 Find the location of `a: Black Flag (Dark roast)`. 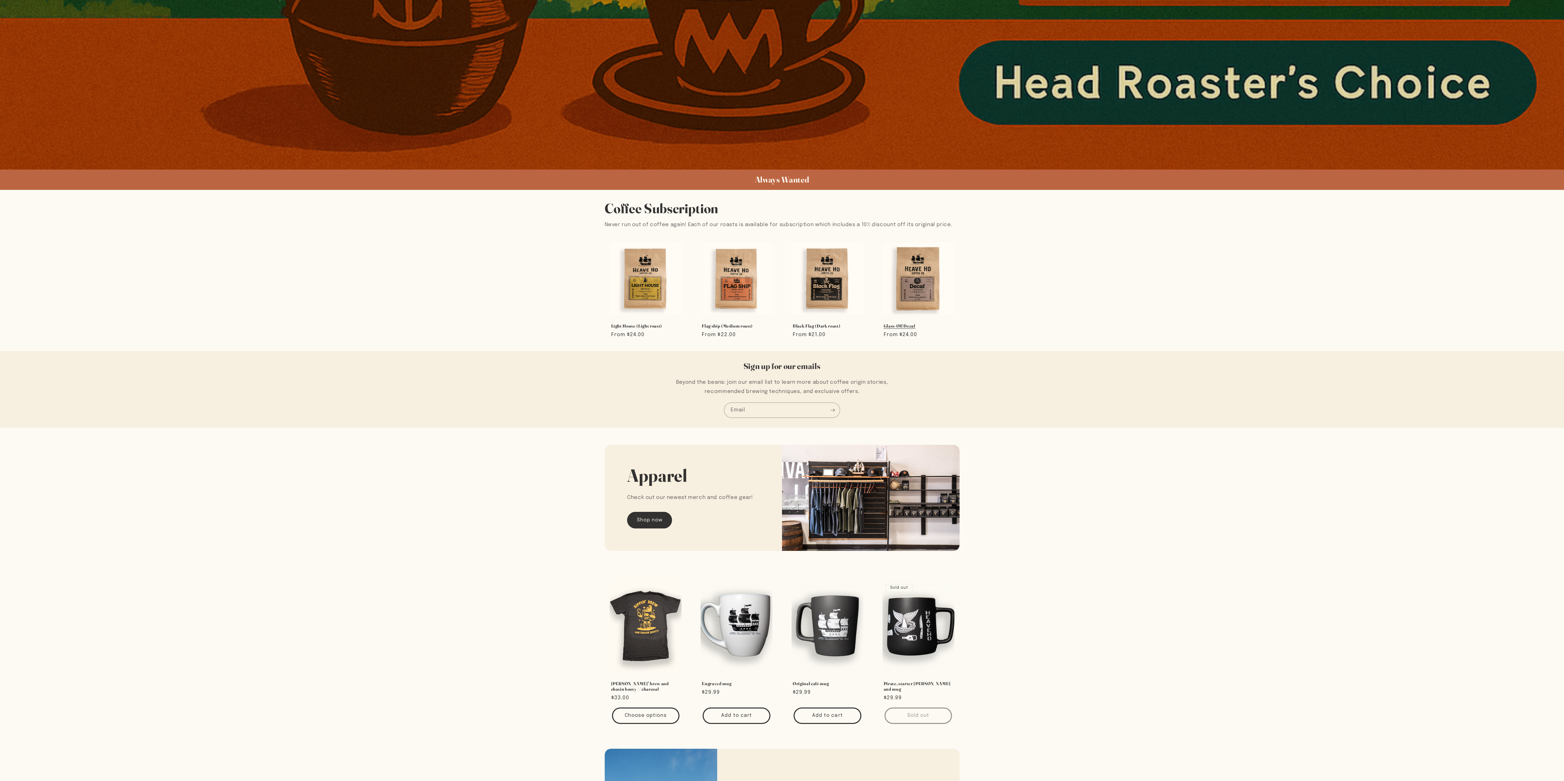

a: Black Flag (Dark roast) is located at coordinates (827, 326).